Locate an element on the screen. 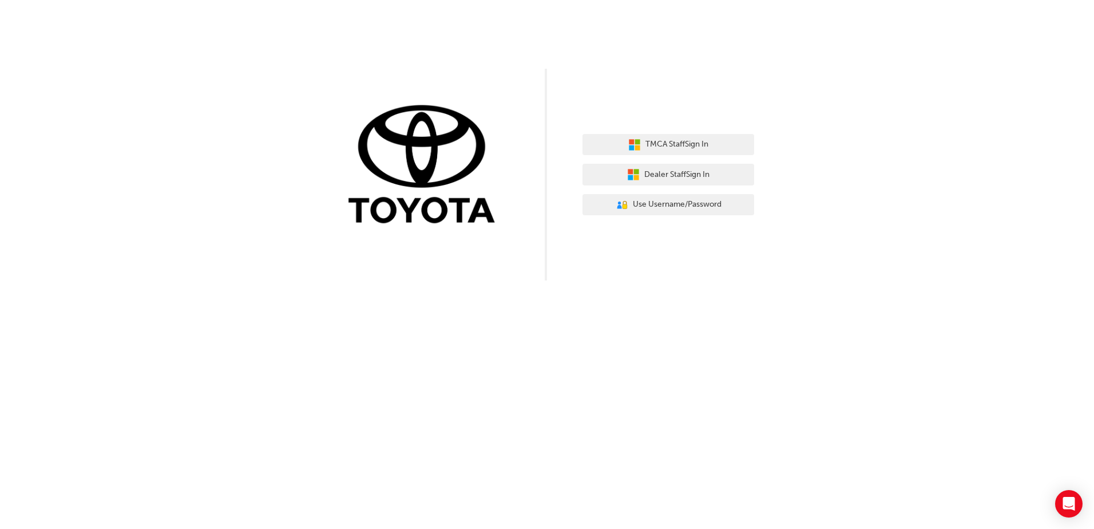 The width and height of the screenshot is (1094, 529). div: Open Intercom Messenger is located at coordinates (1069, 504).